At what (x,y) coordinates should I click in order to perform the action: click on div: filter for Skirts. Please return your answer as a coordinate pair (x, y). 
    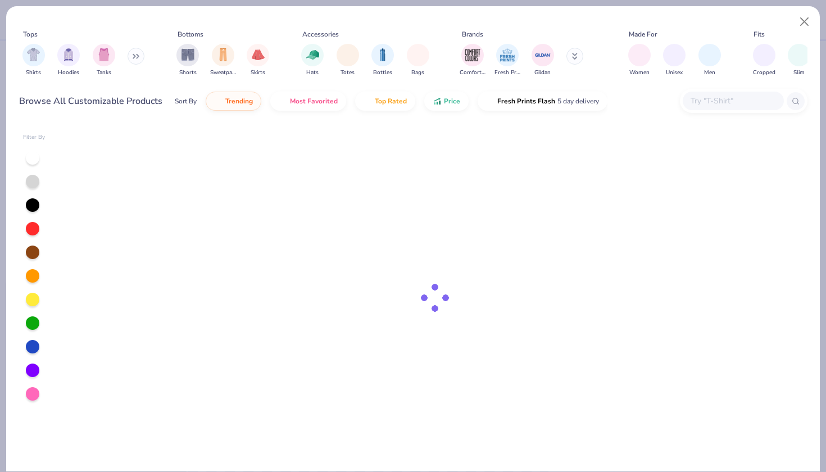
    Looking at the image, I should click on (258, 60).